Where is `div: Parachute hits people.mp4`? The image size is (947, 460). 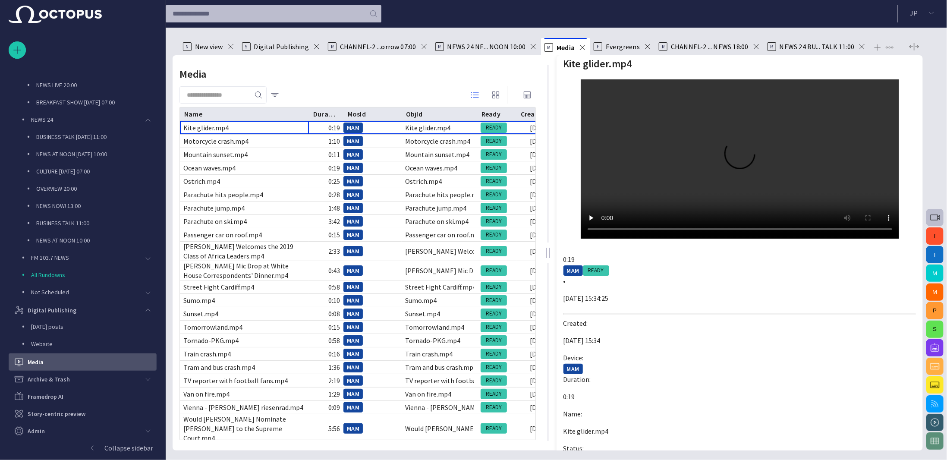
div: Parachute hits people.mp4 is located at coordinates (439, 195).